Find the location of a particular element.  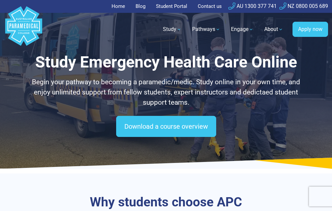

h1: Study Emergency Health Care Online is located at coordinates (166, 62).